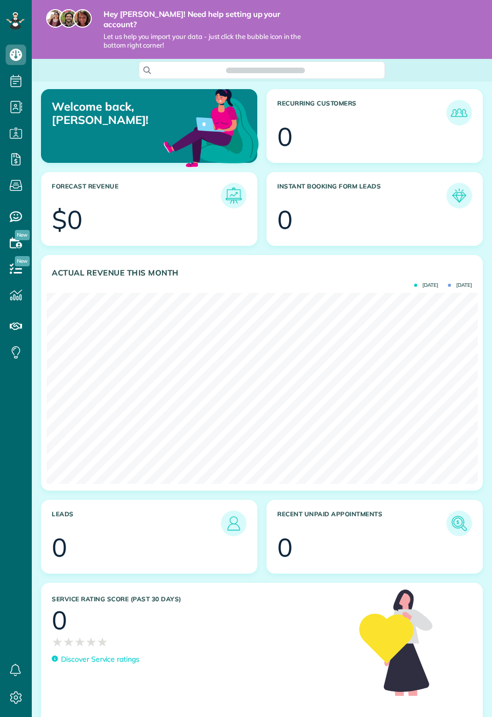 This screenshot has height=717, width=492. Describe the element at coordinates (362, 196) in the screenshot. I see `h3: Instant Booking Form Leads` at that location.